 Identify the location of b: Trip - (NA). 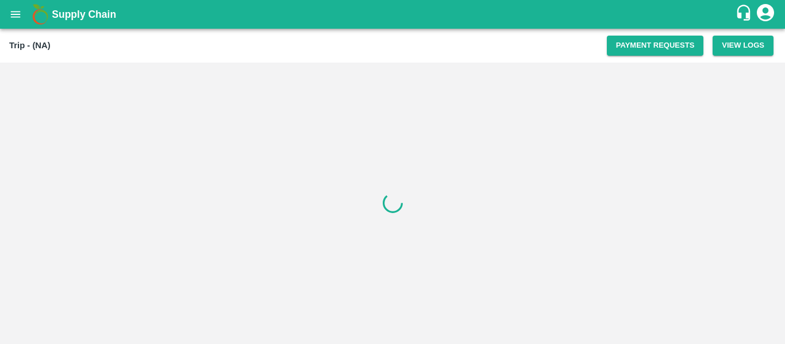
(30, 45).